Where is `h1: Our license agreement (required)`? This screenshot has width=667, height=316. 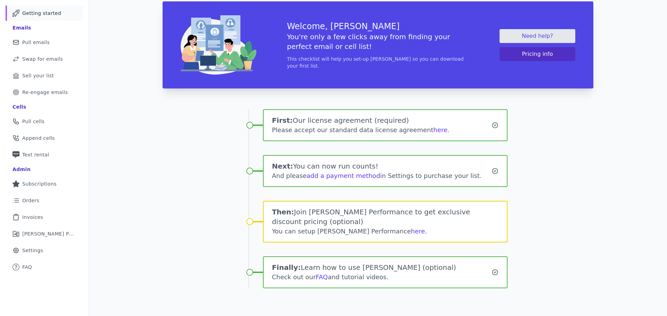 h1: Our license agreement (required) is located at coordinates (382, 121).